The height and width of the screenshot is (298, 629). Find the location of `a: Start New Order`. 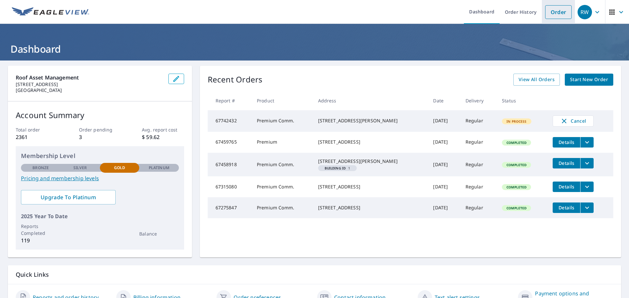

a: Start New Order is located at coordinates (589, 80).